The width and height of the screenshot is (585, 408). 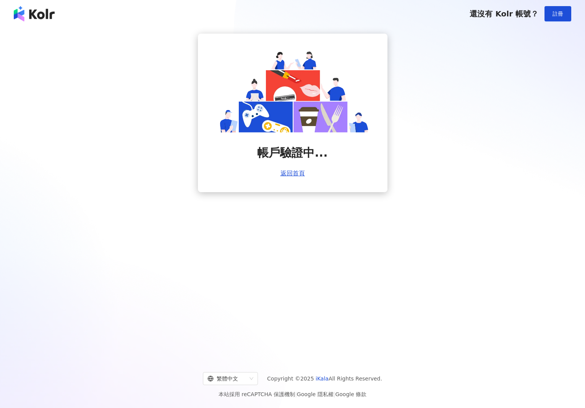 I want to click on div: 繁體中文, so click(x=227, y=379).